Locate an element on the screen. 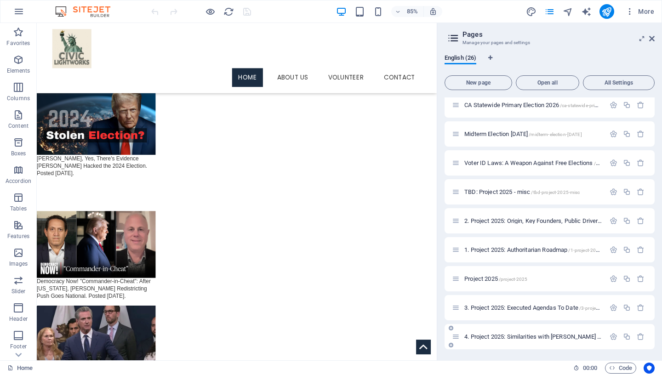  p: Columns is located at coordinates (18, 98).